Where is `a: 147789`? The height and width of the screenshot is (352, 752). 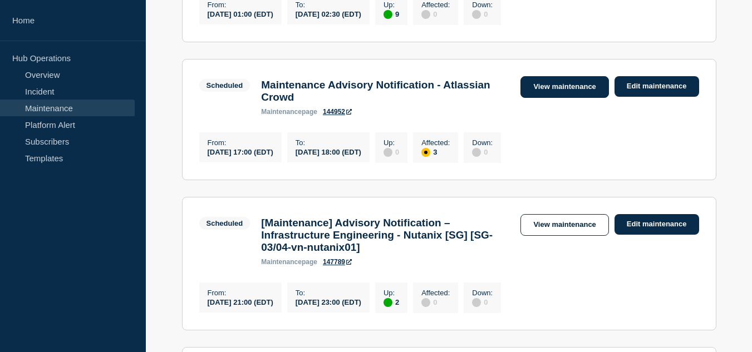
a: 147789 is located at coordinates (337, 262).